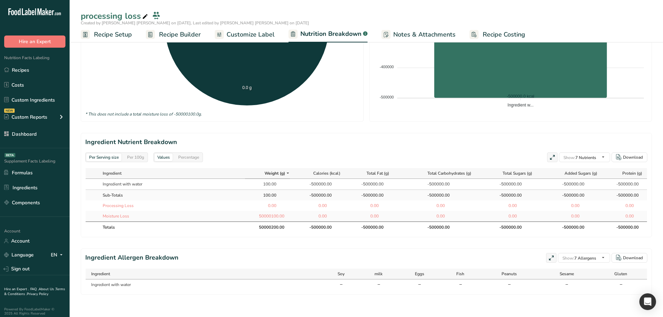 This screenshot has height=317, width=663. I want to click on a: Recipe Costing, so click(497, 34).